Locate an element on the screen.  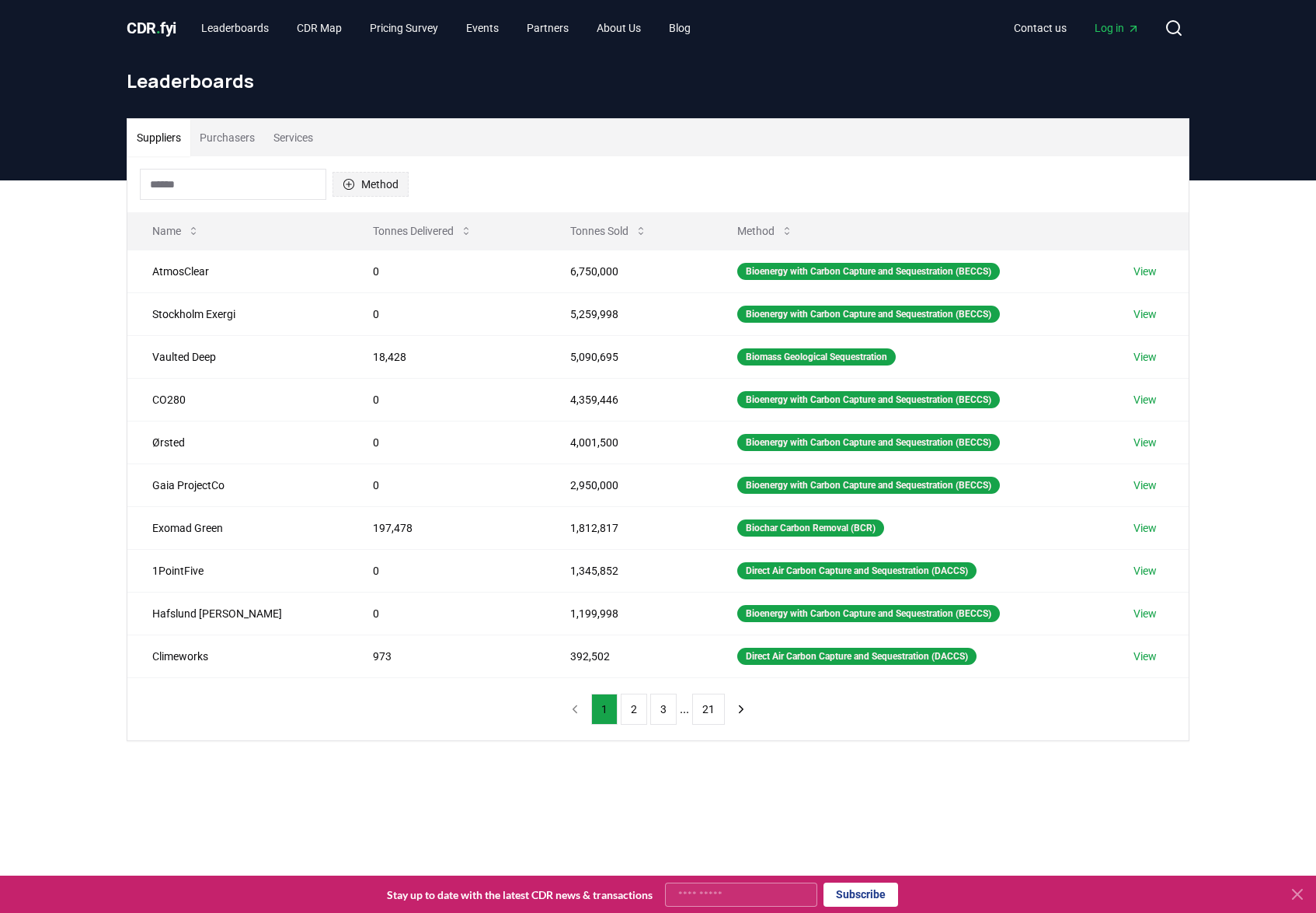
a: About Us is located at coordinates (619, 28).